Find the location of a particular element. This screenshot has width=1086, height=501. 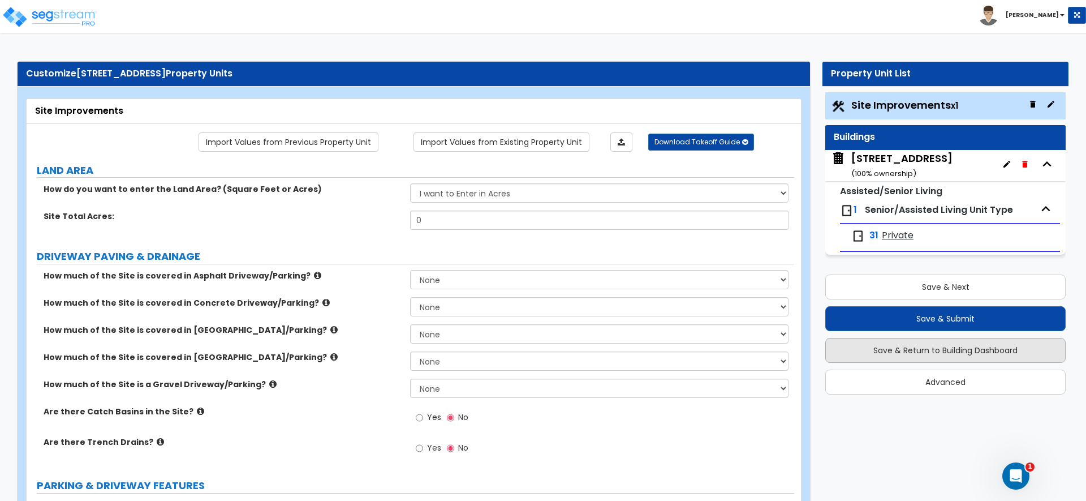

span: Download Takeoff Guide is located at coordinates (697, 141).